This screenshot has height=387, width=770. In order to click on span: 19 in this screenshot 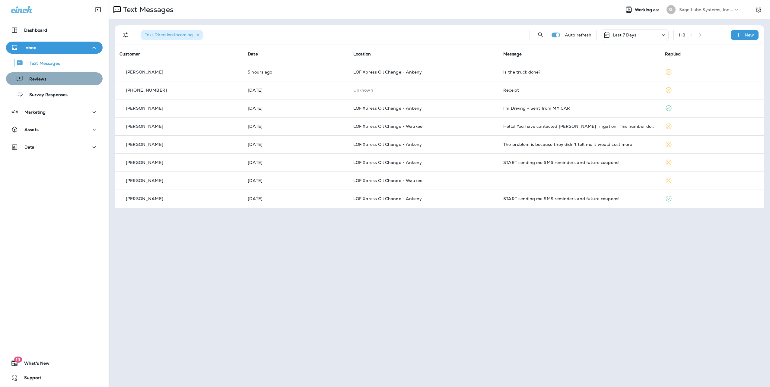, I will do `click(18, 360)`.